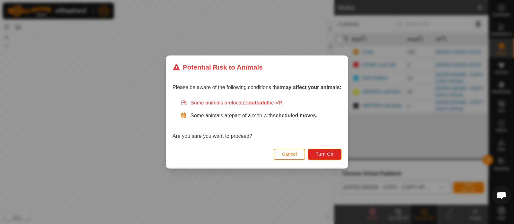 The image size is (514, 224). What do you see at coordinates (325, 154) in the screenshot?
I see `button: Turn On` at bounding box center [325, 154].